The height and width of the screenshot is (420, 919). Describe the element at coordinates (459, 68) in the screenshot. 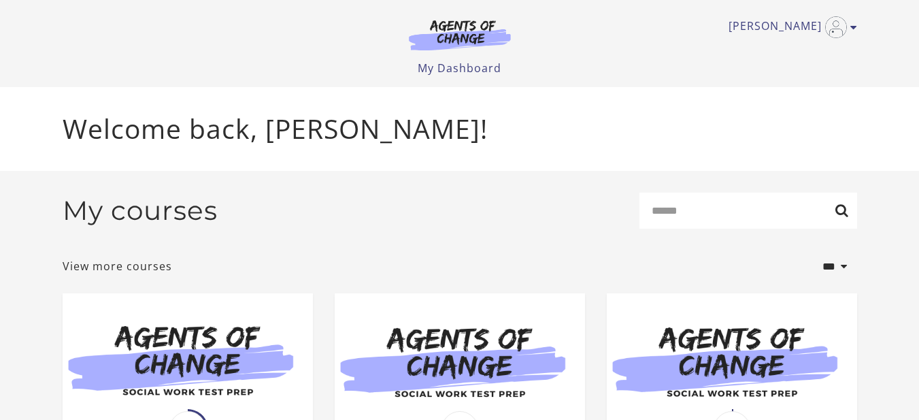

I see `a: My Dashboard` at that location.